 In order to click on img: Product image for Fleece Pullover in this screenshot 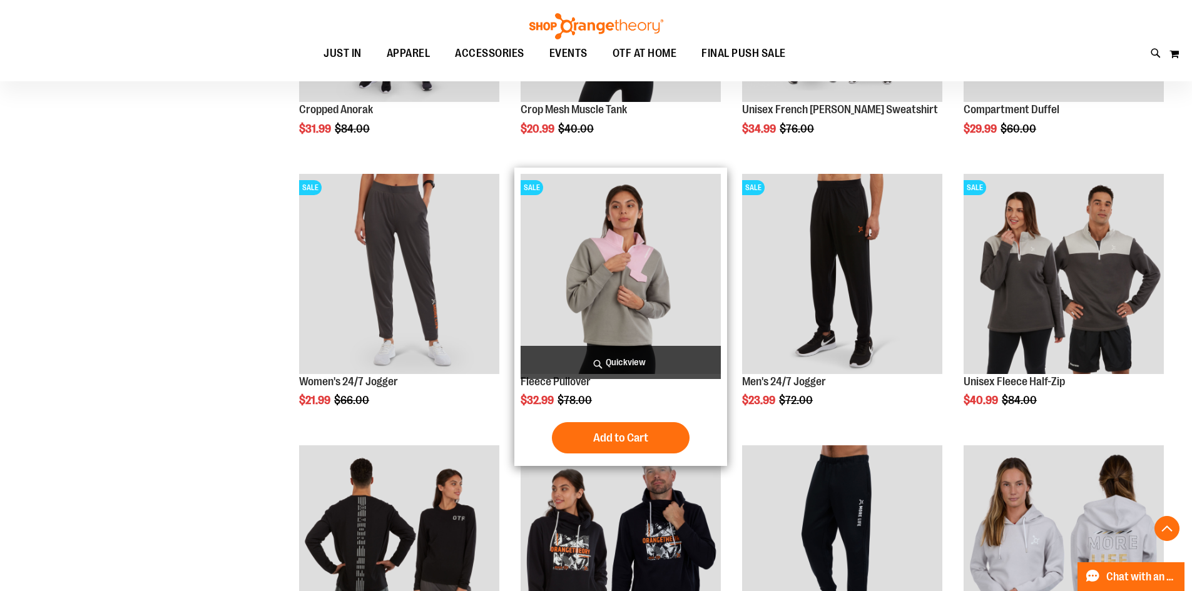, I will do `click(621, 274)`.